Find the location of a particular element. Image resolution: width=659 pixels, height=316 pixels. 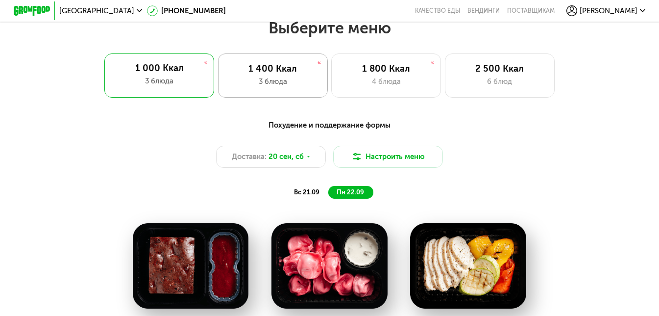

a: Качество еды is located at coordinates (438, 11).